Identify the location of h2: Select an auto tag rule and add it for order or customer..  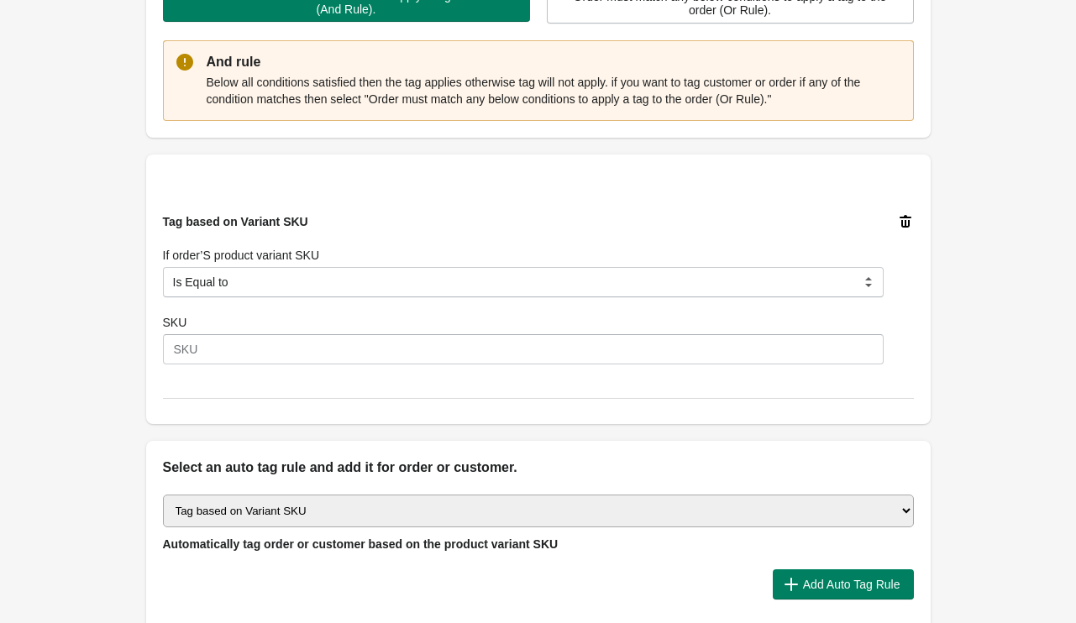
(538, 468).